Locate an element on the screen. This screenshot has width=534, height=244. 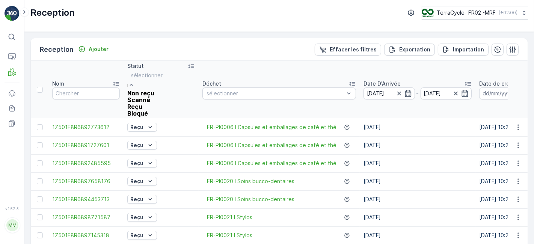
p: Date D'Arrivée is located at coordinates (382, 84).